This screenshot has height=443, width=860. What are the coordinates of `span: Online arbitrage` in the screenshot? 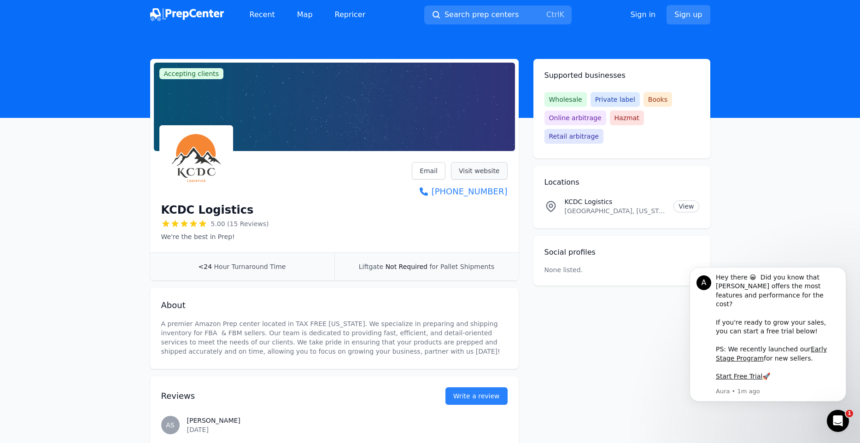 It's located at (576, 118).